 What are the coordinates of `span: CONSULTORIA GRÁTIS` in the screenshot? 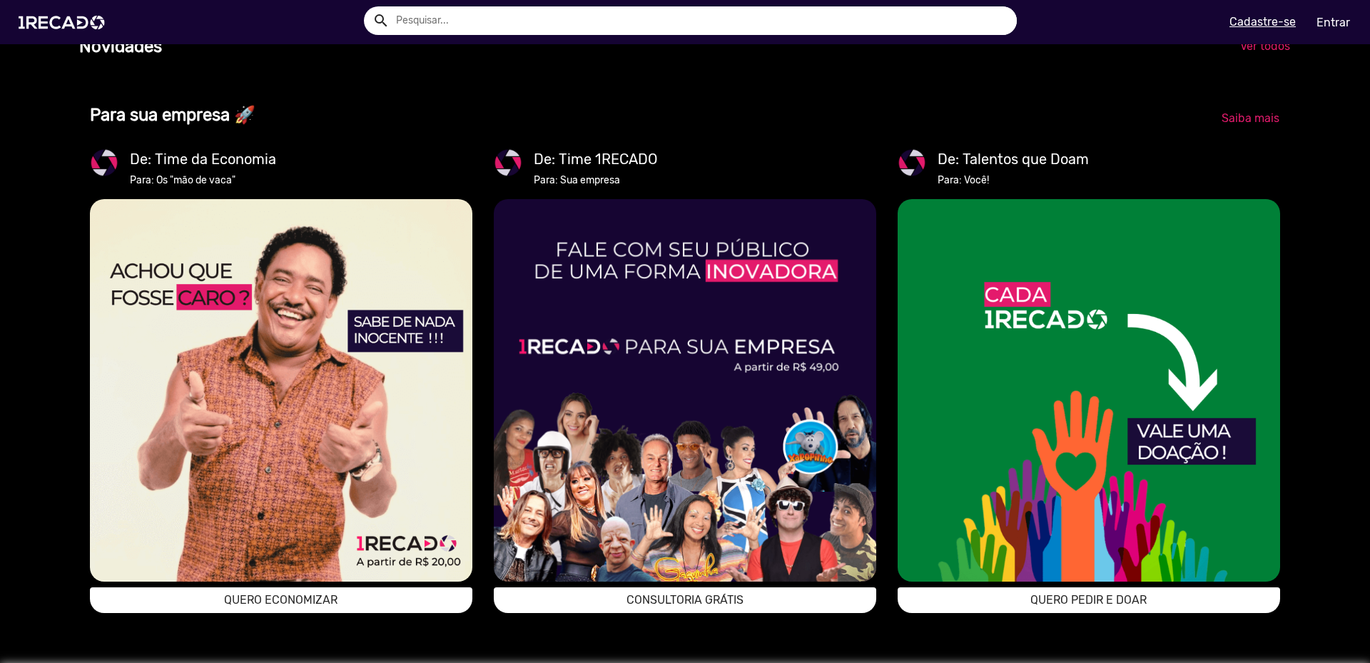 It's located at (685, 599).